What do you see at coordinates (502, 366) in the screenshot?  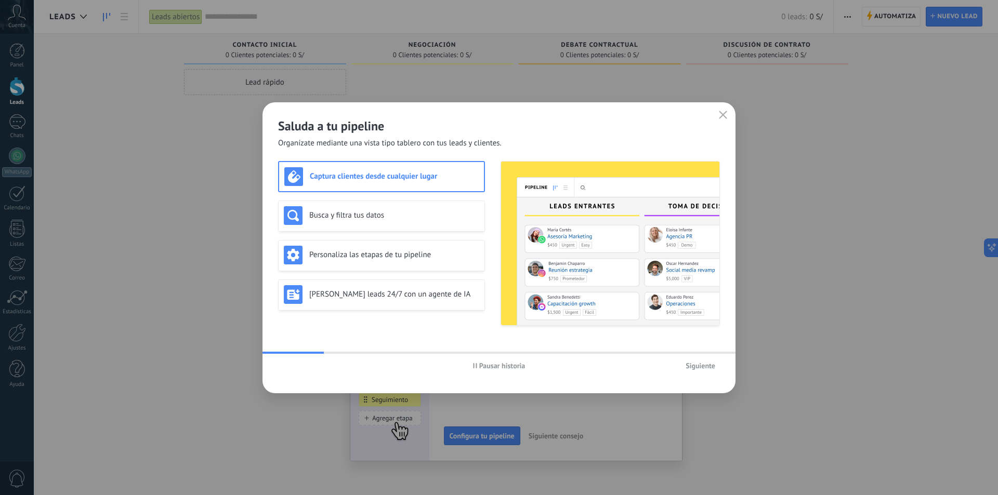 I see `span: Pausar historia` at bounding box center [502, 366].